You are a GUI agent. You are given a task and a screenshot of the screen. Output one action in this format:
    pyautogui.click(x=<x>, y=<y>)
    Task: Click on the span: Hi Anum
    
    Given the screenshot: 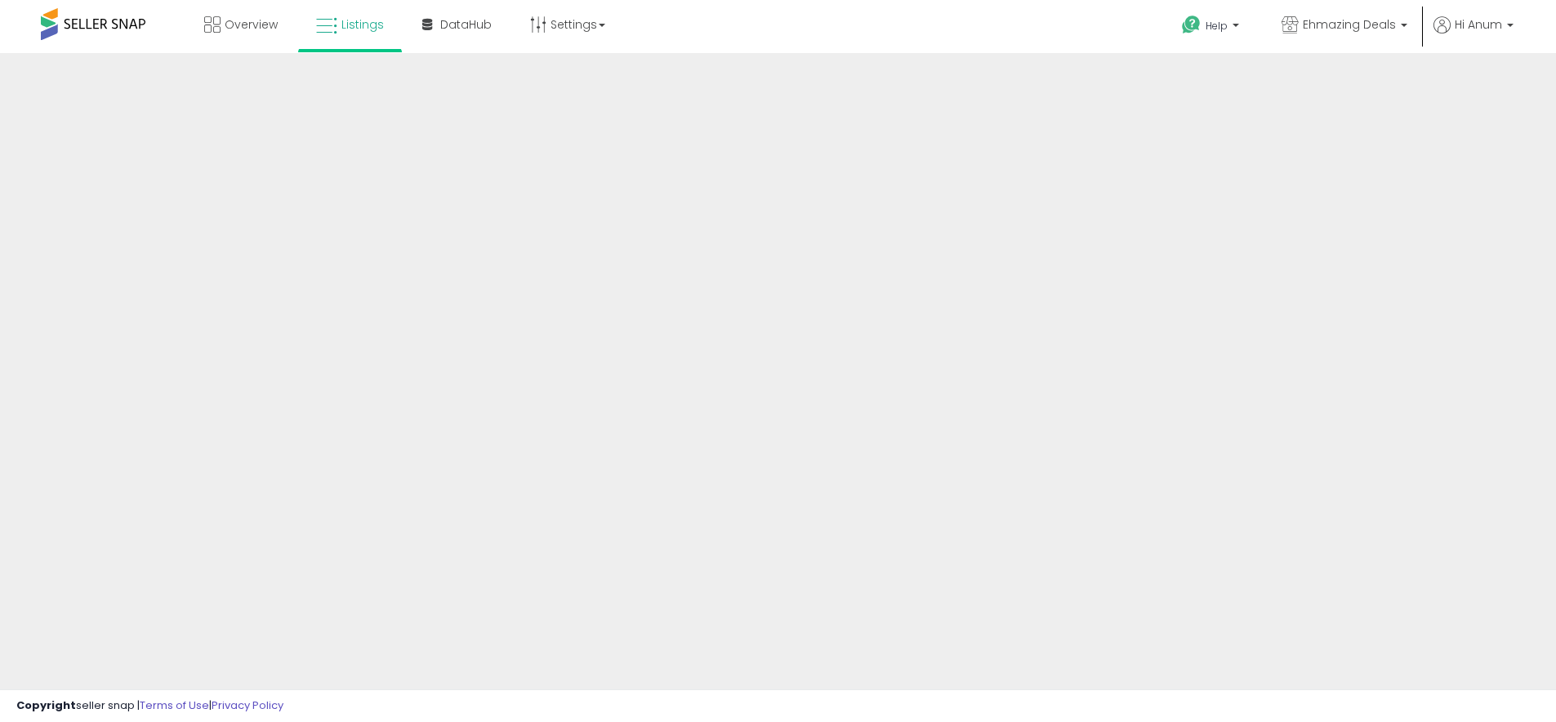 What is the action you would take?
    pyautogui.click(x=1479, y=25)
    